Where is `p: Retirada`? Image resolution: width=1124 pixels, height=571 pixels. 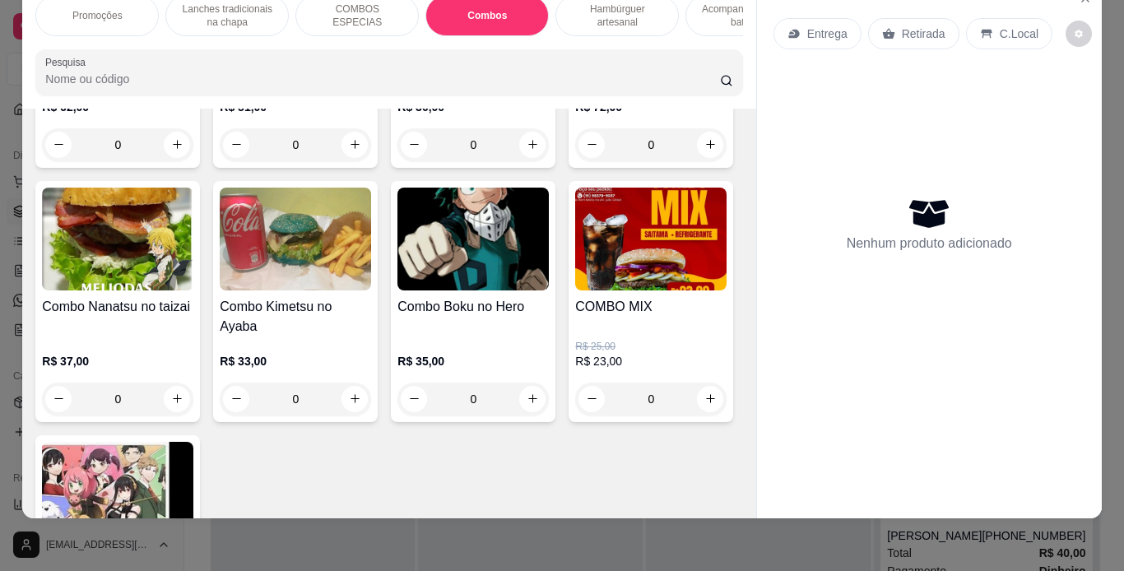 p: Retirada is located at coordinates (923, 34).